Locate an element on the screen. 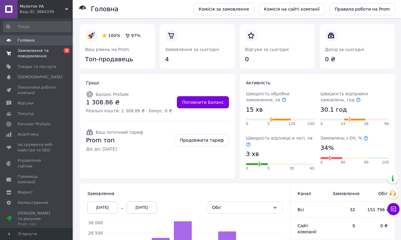 The width and height of the screenshot is (401, 240). button: Чат з покупцем is located at coordinates (394, 209).